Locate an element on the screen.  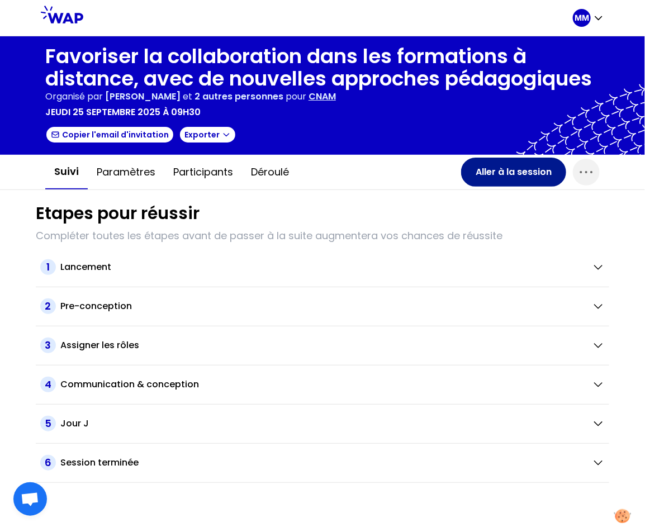
button: 3Assigner les rôles is located at coordinates (322, 345).